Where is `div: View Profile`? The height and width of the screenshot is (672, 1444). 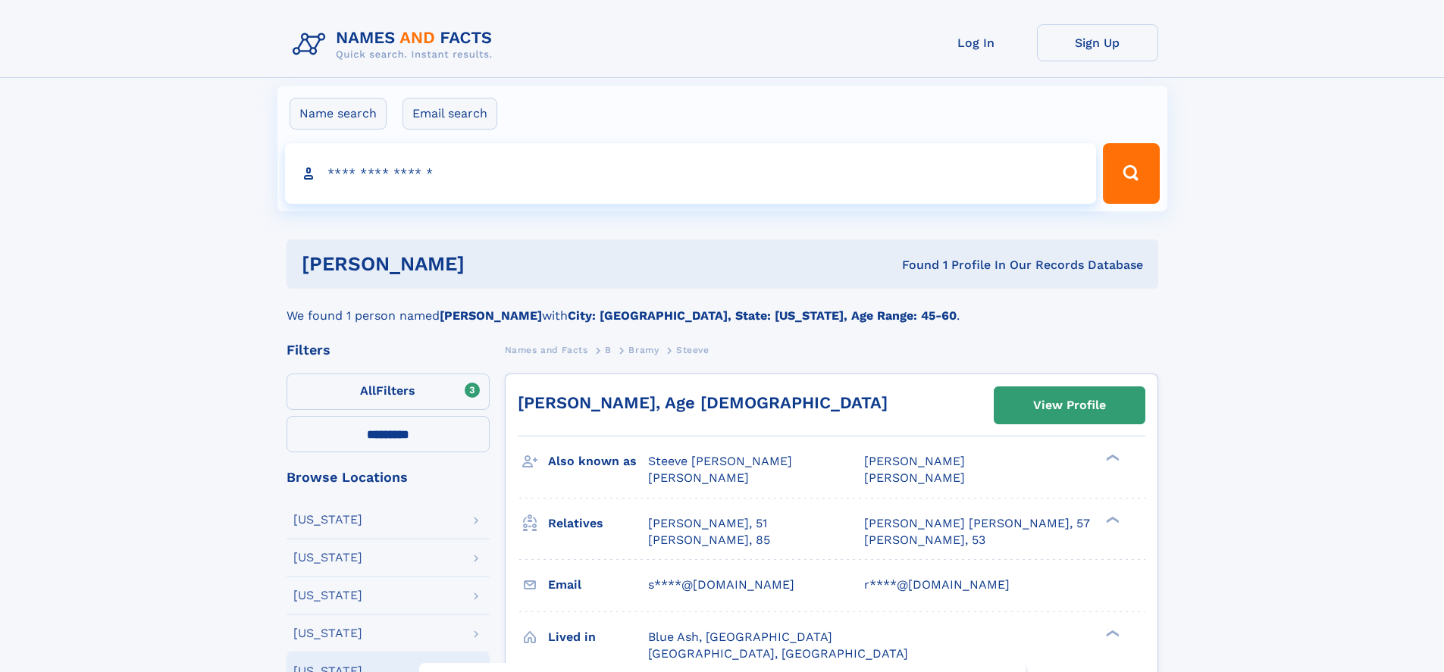
div: View Profile is located at coordinates (1069, 405).